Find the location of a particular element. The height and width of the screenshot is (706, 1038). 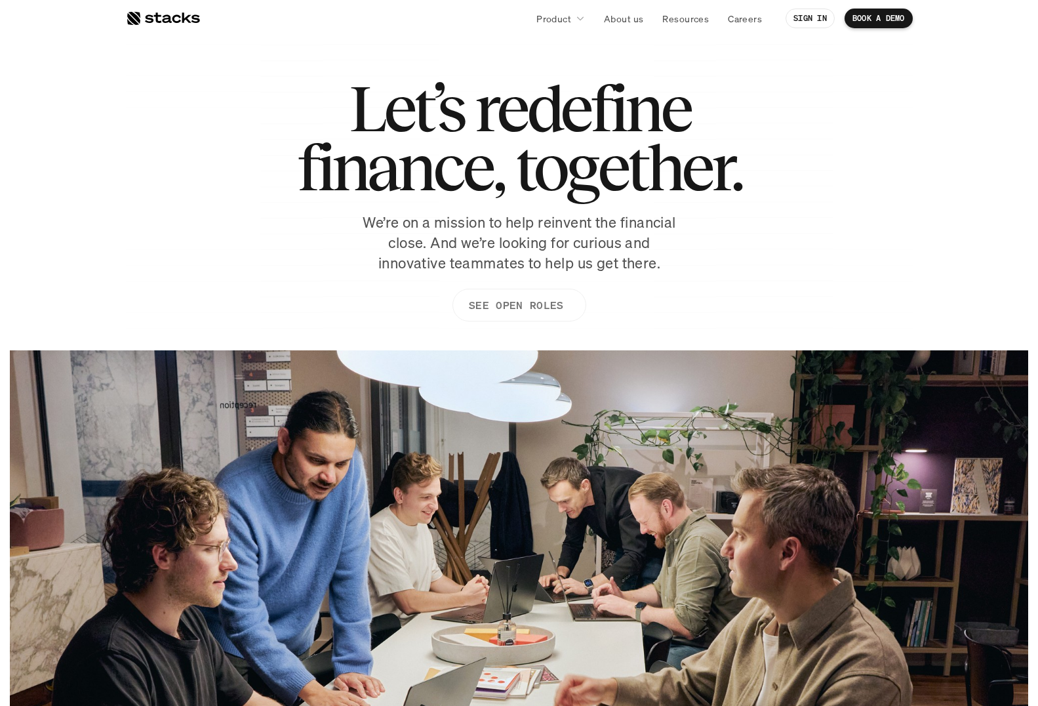

p: Resources is located at coordinates (685, 18).